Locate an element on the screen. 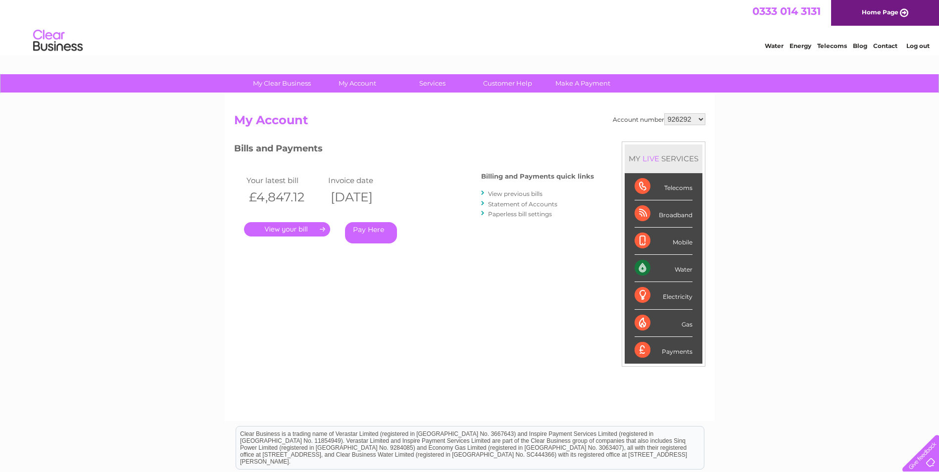 This screenshot has height=472, width=939. div: Water is located at coordinates (664, 268).